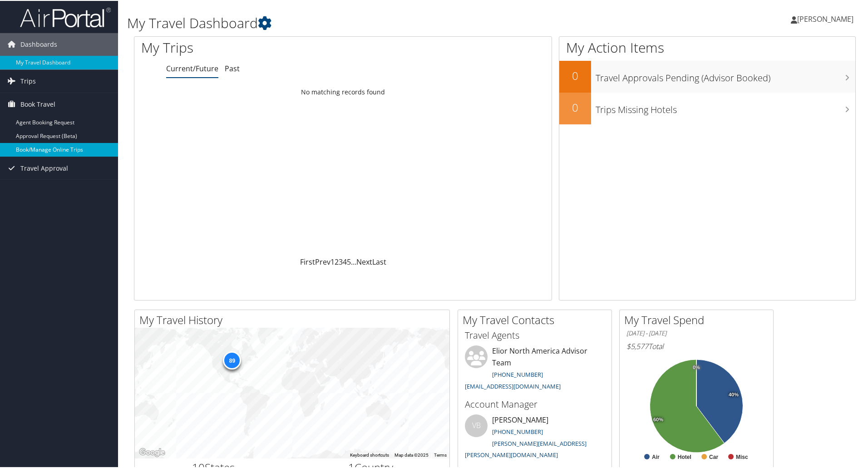 The image size is (868, 468). I want to click on h2: My Travel Contacts, so click(537, 319).